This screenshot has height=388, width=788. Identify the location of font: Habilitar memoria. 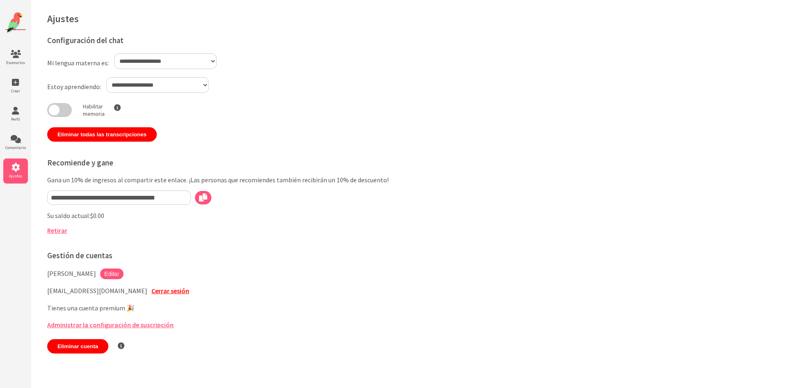
(94, 110).